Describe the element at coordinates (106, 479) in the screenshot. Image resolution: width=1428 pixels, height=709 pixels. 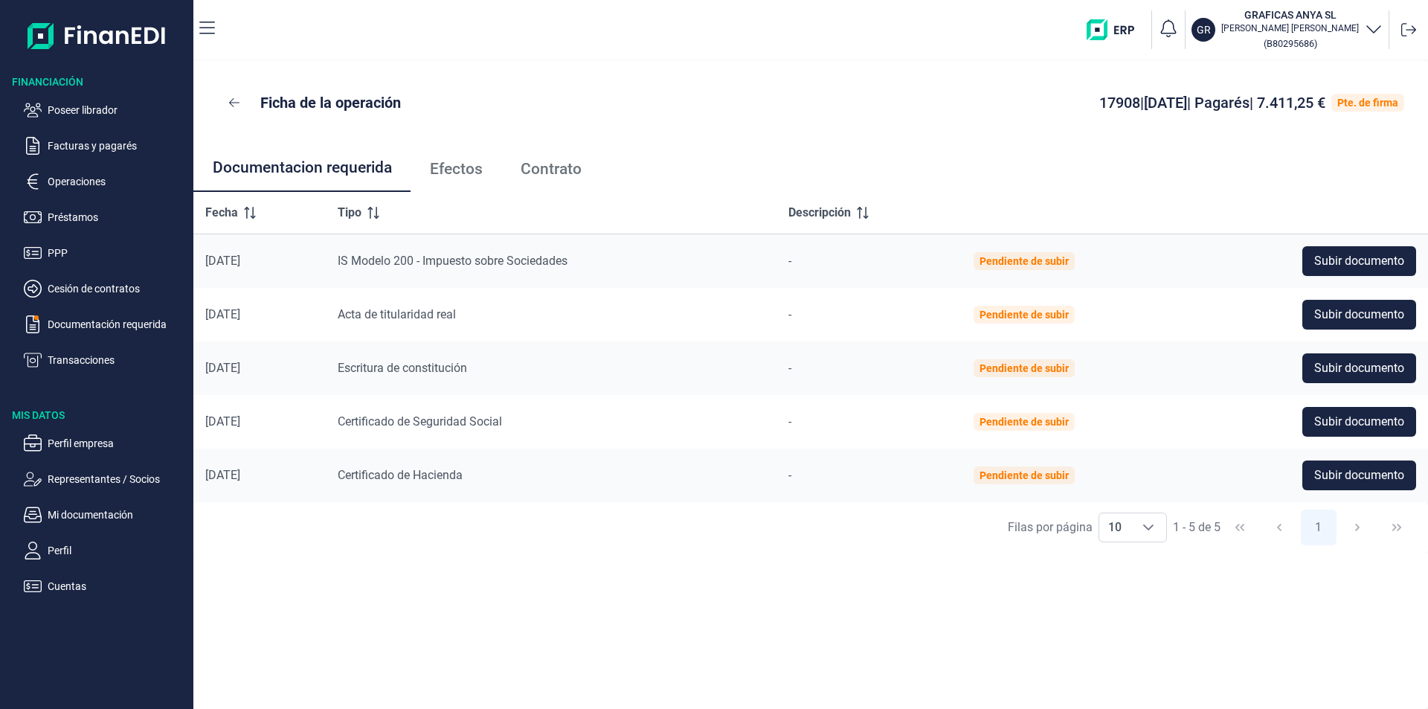
I see `button: Representantes / Socios` at that location.